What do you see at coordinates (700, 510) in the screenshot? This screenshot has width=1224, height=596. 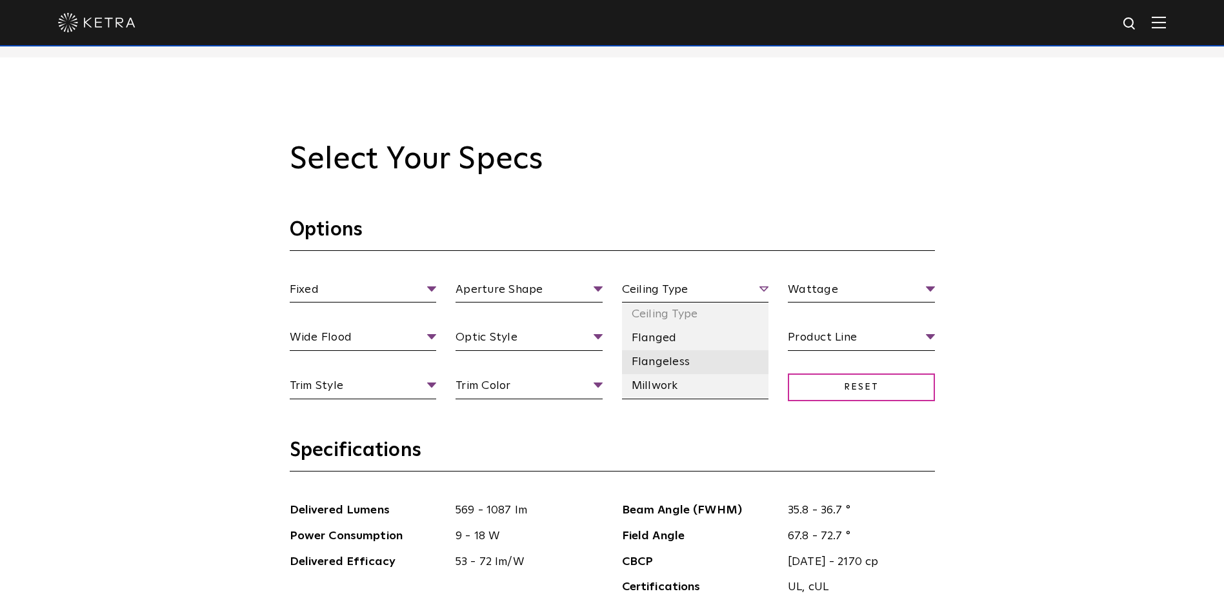 I see `span: Beam Angle (FWHM)` at bounding box center [700, 510].